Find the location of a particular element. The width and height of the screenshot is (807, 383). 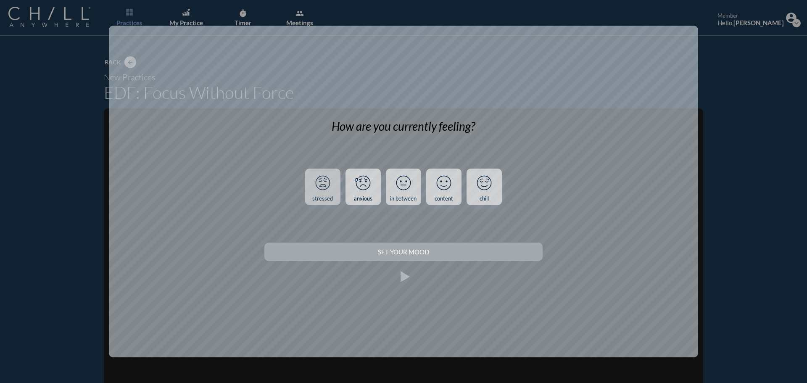

a: anxious is located at coordinates (363, 187).